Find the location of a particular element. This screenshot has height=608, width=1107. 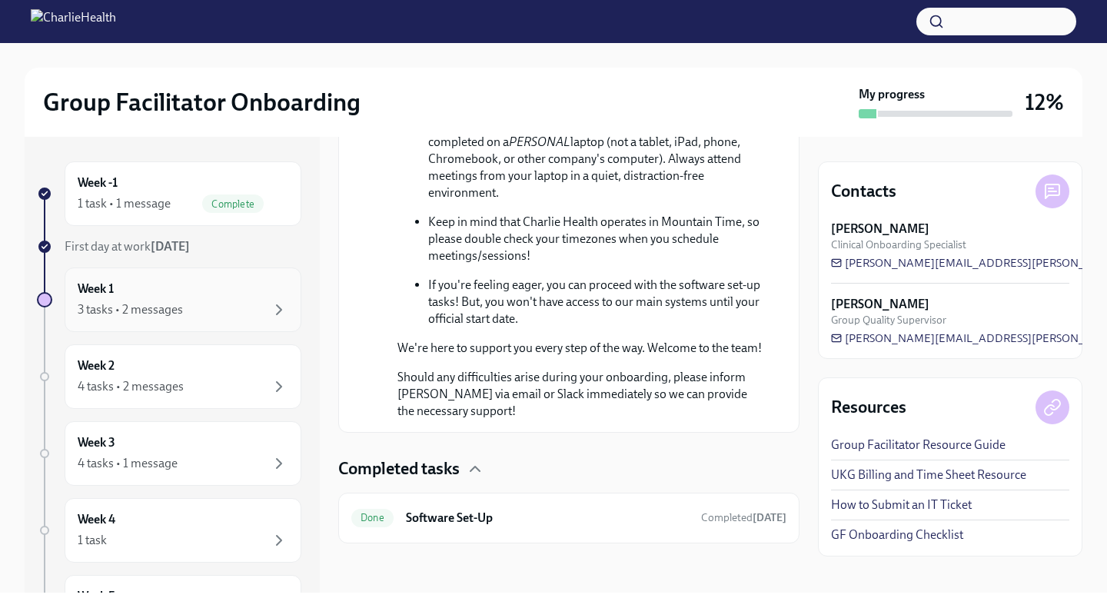

h6: Week -1 is located at coordinates (98, 183).